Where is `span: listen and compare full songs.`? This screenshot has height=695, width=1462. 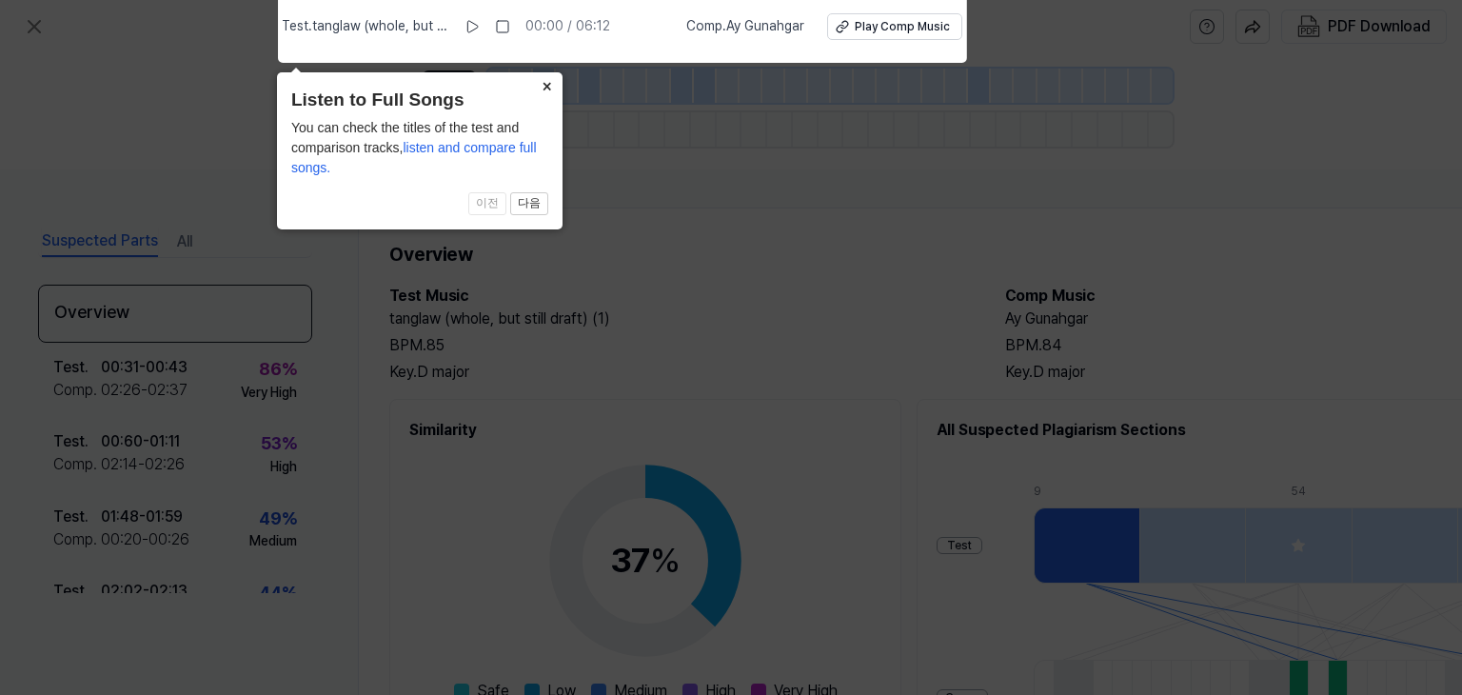 span: listen and compare full songs. is located at coordinates (414, 157).